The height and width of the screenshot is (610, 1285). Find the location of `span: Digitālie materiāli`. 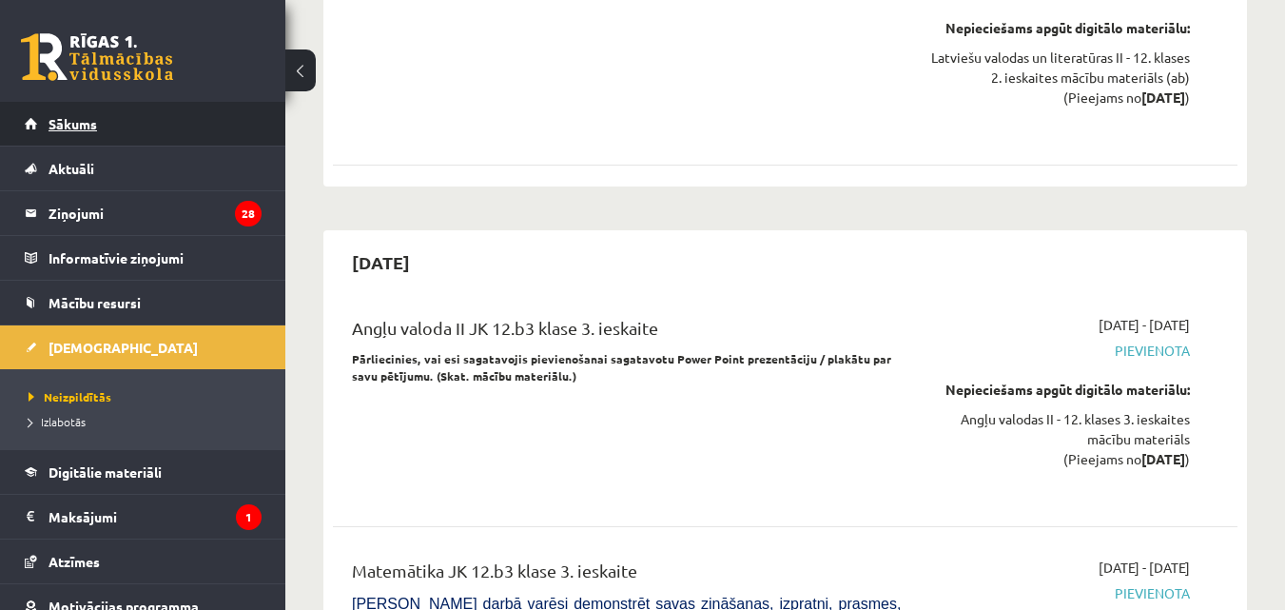

span: Digitālie materiāli is located at coordinates (105, 472).